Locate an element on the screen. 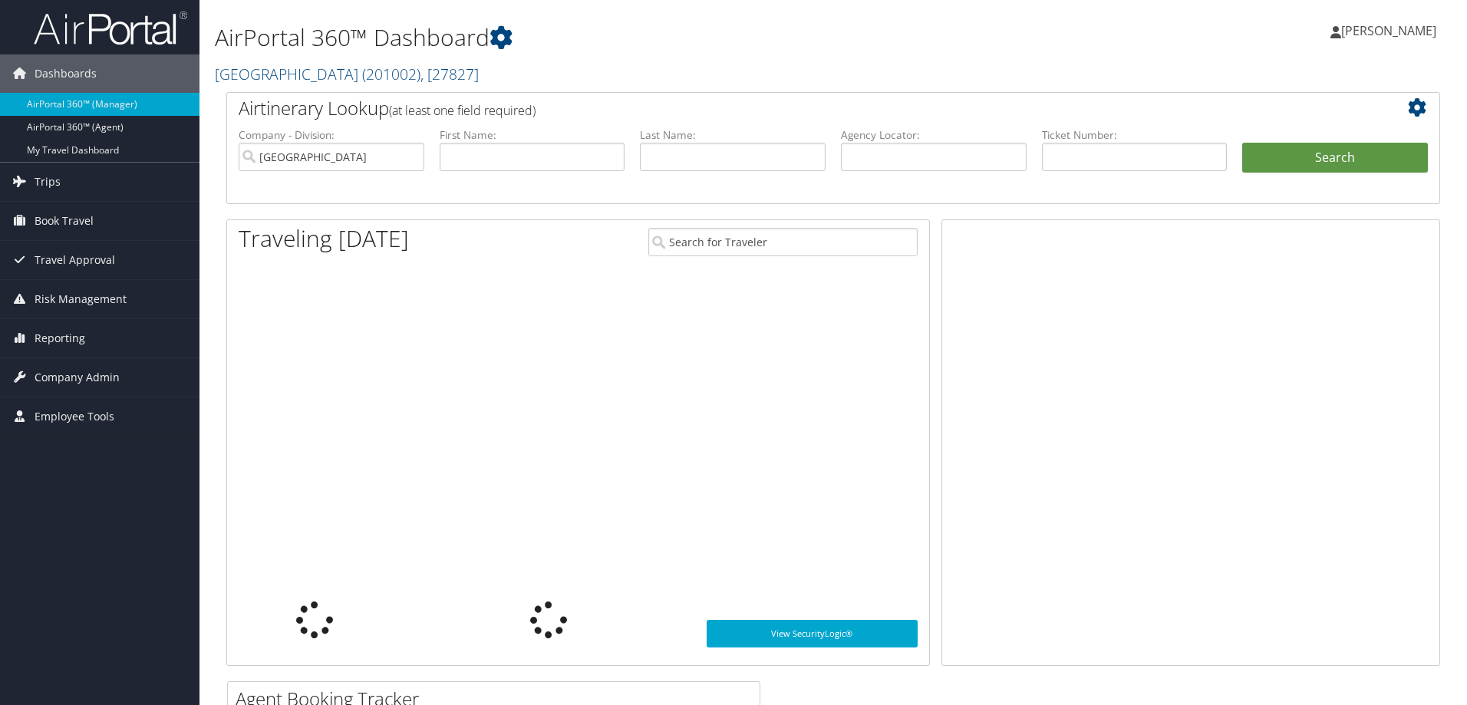 Image resolution: width=1467 pixels, height=705 pixels. span: Trips is located at coordinates (48, 182).